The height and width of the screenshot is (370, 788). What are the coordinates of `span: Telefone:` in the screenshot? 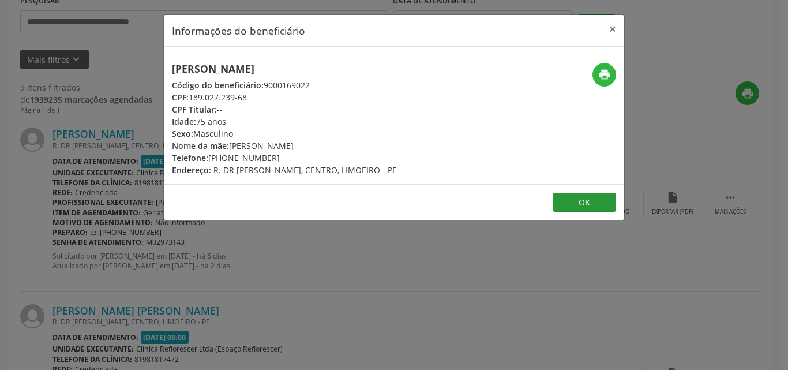 It's located at (190, 157).